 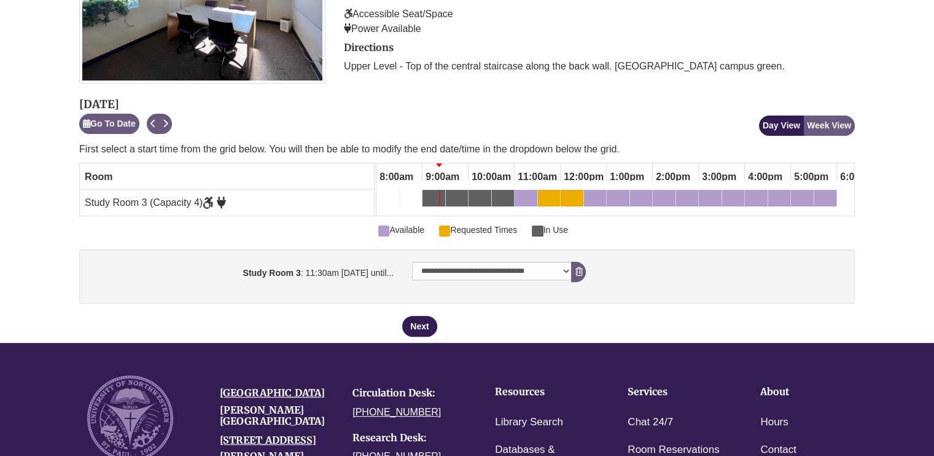 What do you see at coordinates (410, 393) in the screenshot?
I see `h4: Circulation Desk:` at bounding box center [410, 393].